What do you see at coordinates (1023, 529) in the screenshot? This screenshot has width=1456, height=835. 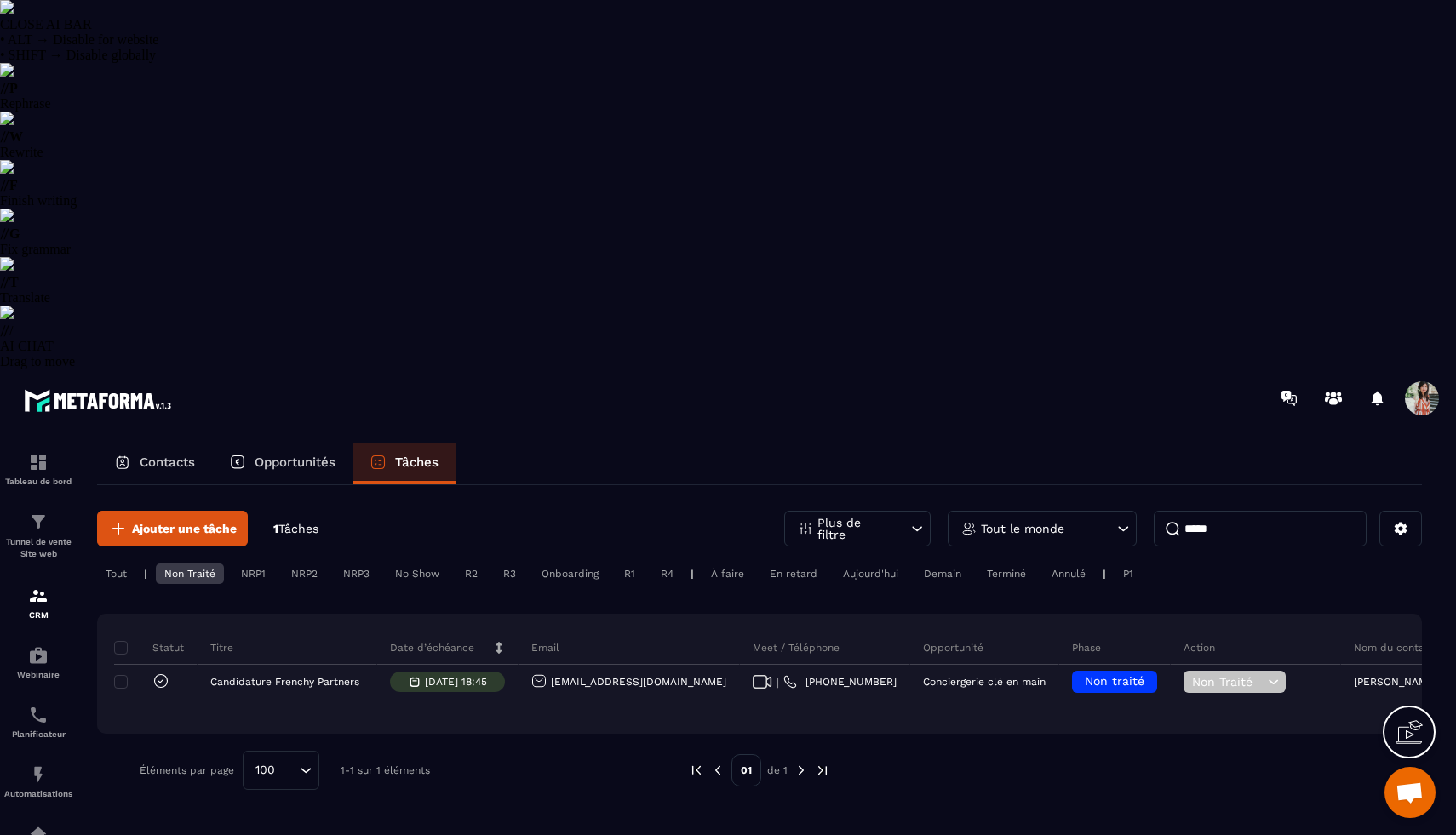 I see `p: Tout le monde` at bounding box center [1023, 529].